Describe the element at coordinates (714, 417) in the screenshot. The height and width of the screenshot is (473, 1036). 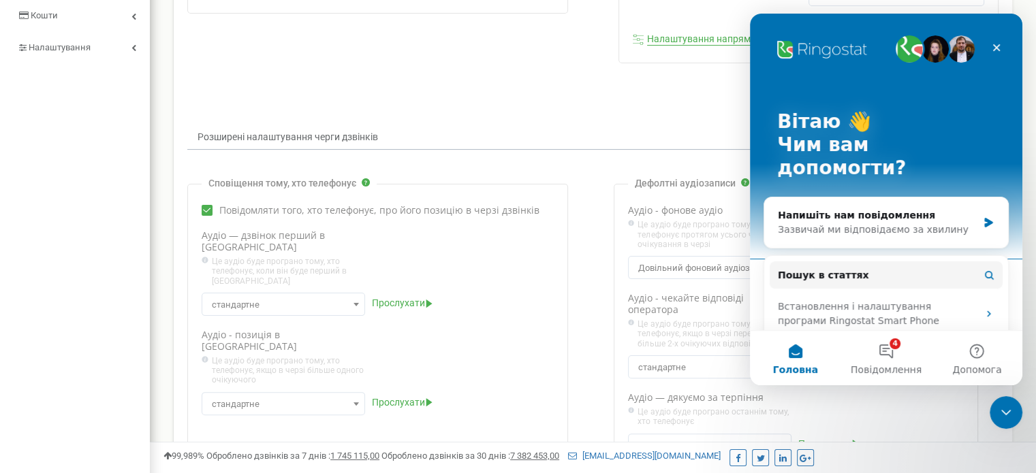
I see `span: Це аудіо буде програно останнім тому, хто телефонує` at that location.